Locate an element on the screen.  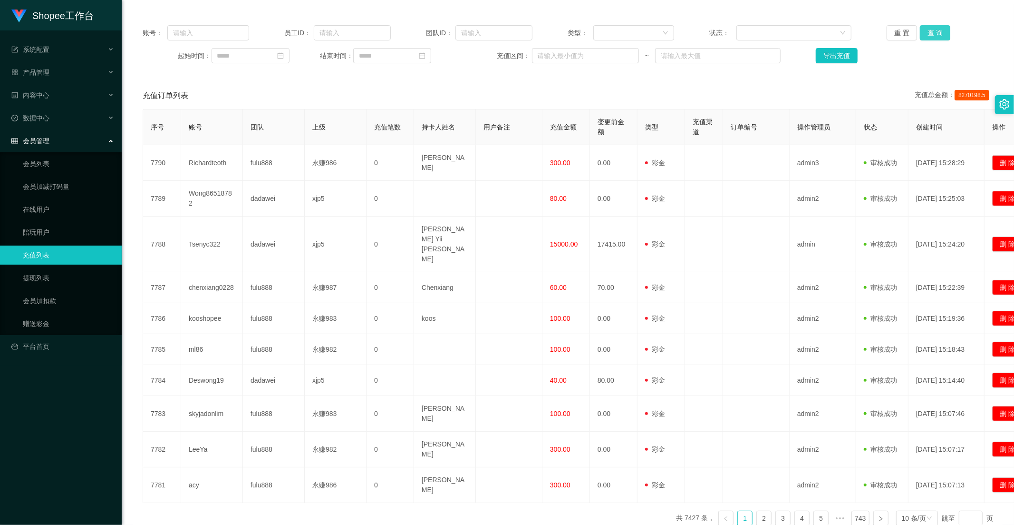
td: admin is located at coordinates (823, 244).